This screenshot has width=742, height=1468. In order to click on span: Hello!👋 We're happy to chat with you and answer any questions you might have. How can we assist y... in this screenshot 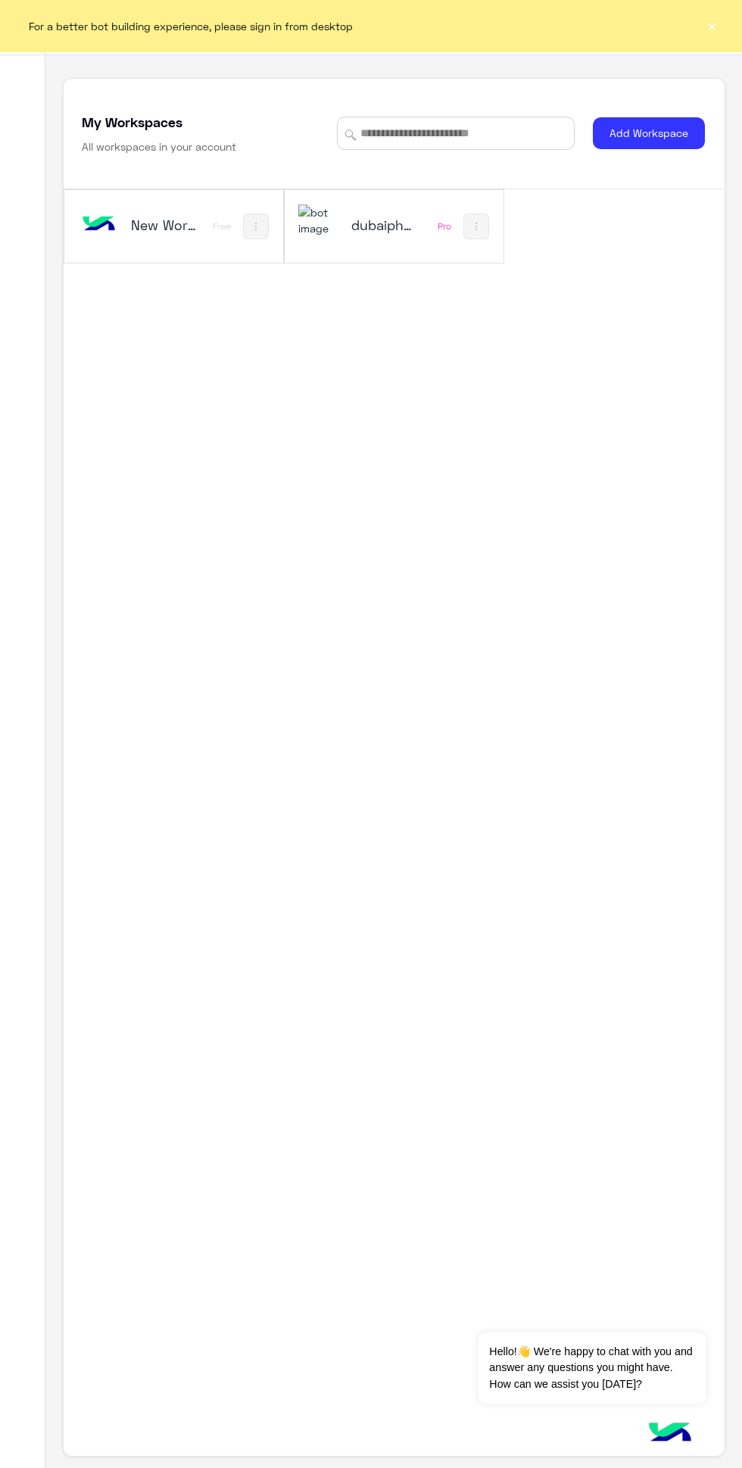, I will do `click(591, 1368)`.